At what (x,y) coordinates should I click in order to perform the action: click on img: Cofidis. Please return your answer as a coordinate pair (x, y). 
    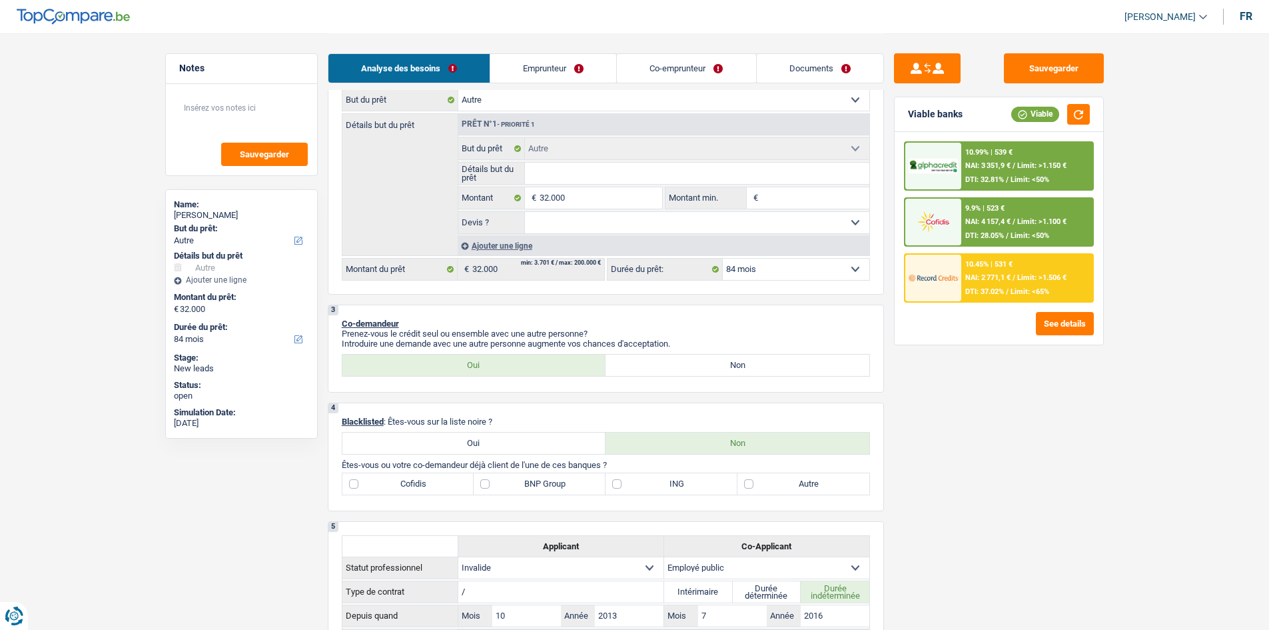
    Looking at the image, I should click on (933, 221).